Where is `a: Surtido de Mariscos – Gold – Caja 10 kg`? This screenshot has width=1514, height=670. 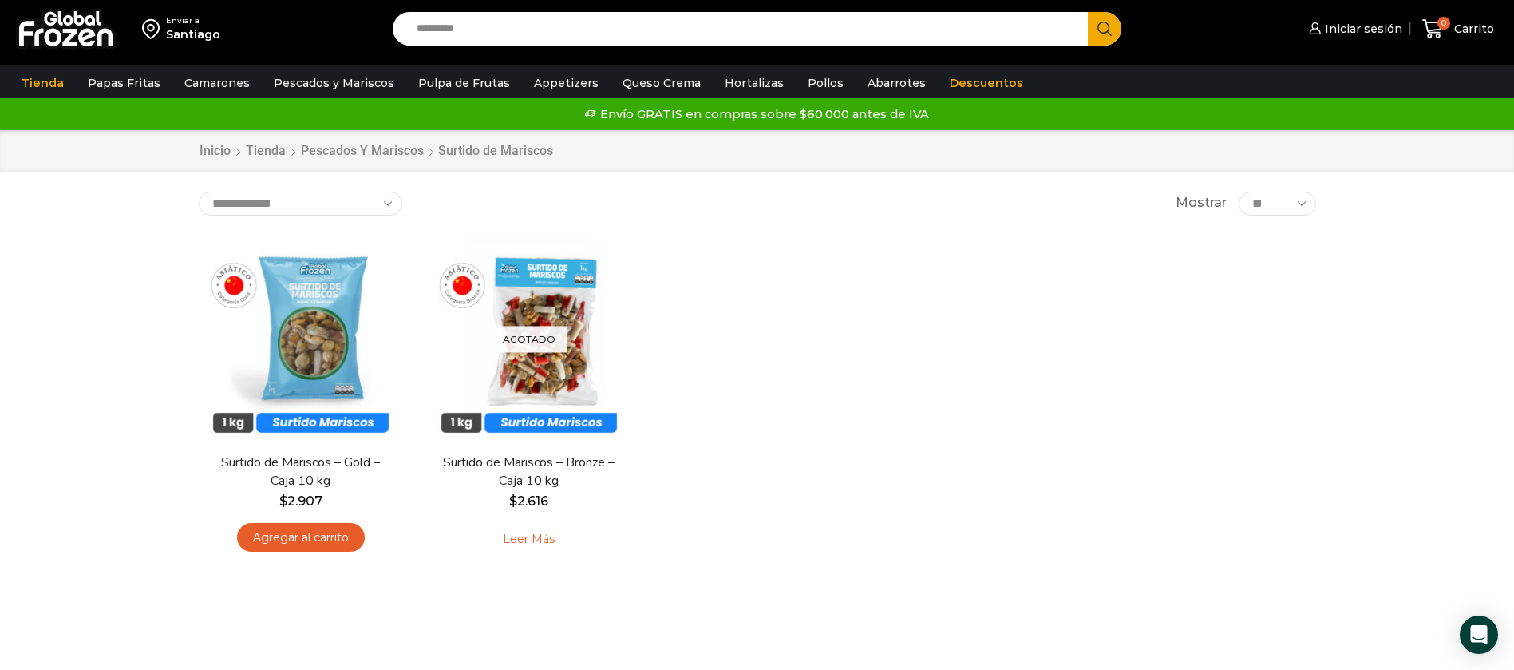 a: Surtido de Mariscos – Gold – Caja 10 kg is located at coordinates (300, 472).